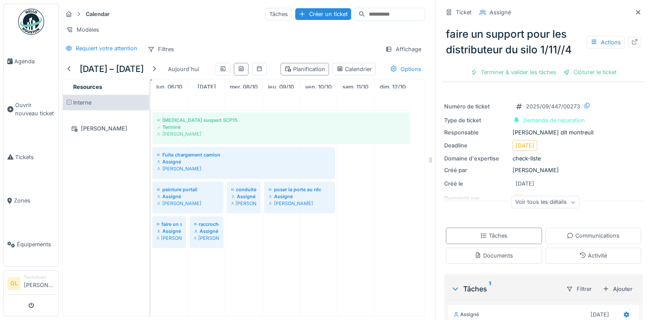 This screenshot has height=320, width=655. Describe the element at coordinates (590, 72) in the screenshot. I see `div: Clôturer le ticket` at that location.